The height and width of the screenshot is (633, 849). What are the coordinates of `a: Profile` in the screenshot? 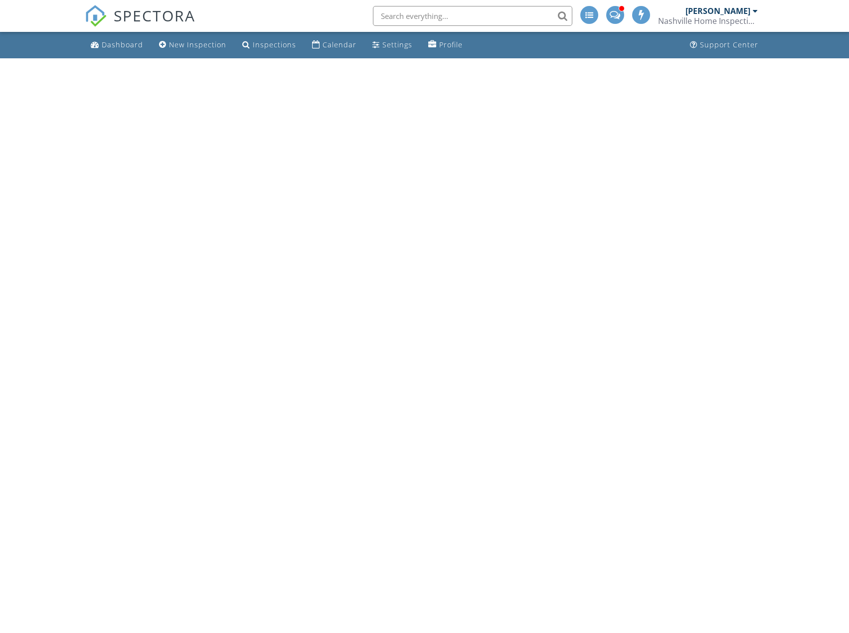 It's located at (445, 45).